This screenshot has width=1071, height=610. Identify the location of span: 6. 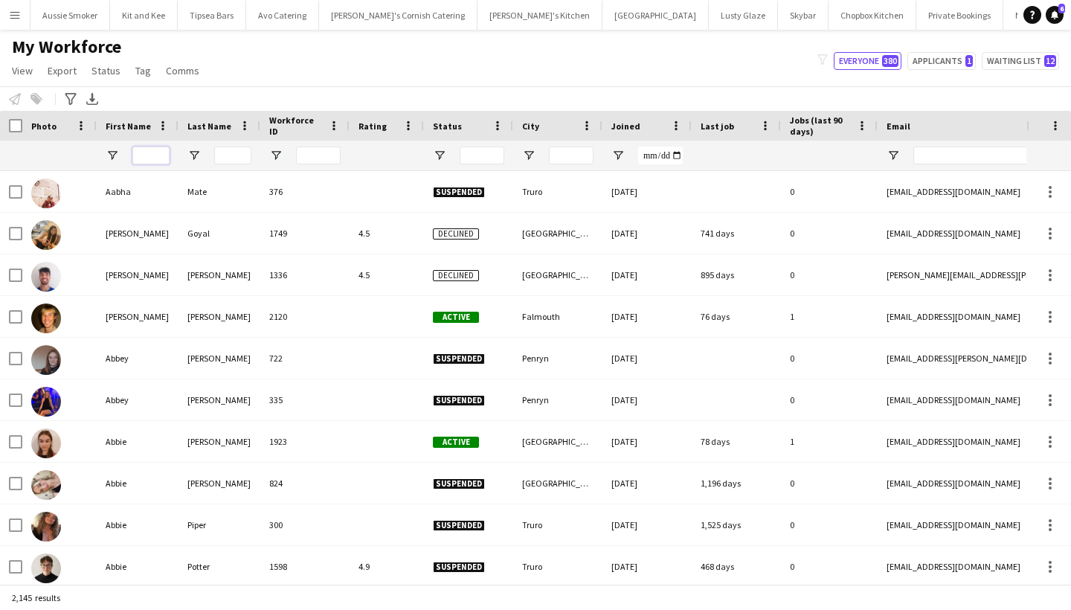
(1061, 8).